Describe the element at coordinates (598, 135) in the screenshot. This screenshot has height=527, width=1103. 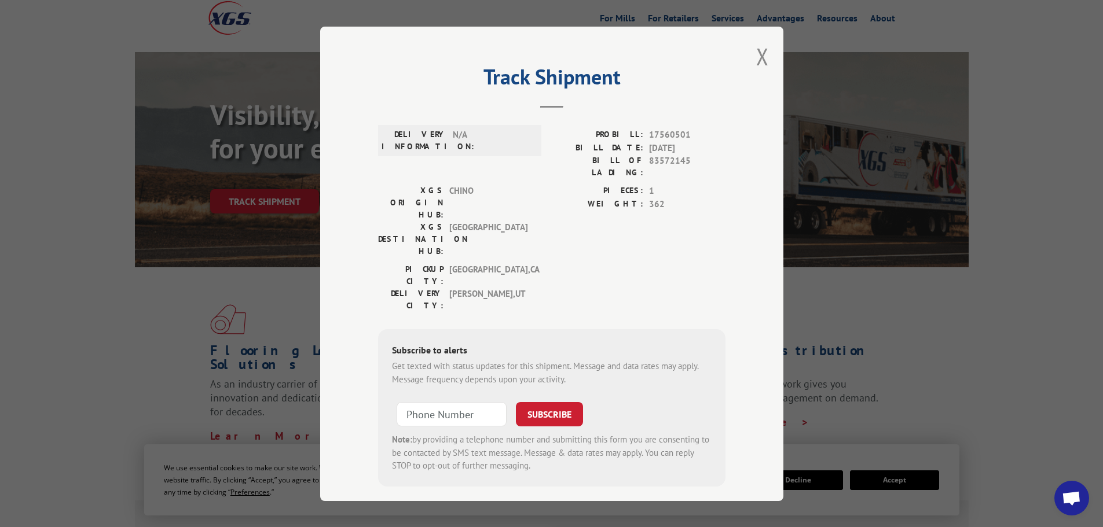
I see `label: PROBILL:` at that location.